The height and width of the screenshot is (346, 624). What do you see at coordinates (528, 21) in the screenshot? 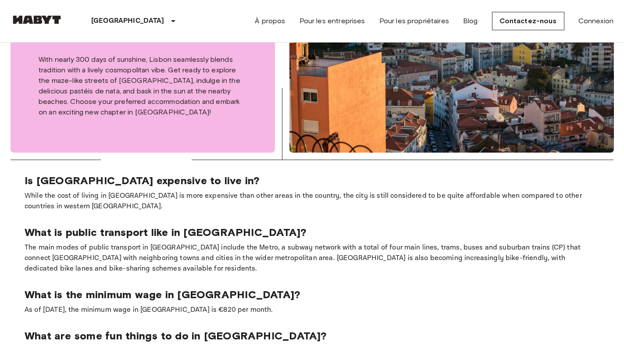
I see `a: Contactez-nous` at bounding box center [528, 21].